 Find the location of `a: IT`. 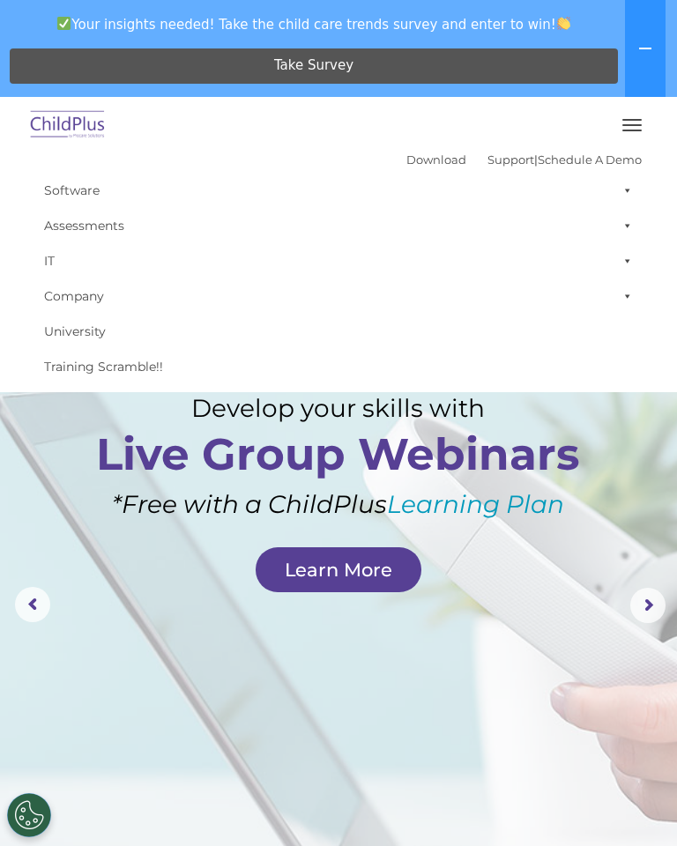

a: IT is located at coordinates (339, 261).